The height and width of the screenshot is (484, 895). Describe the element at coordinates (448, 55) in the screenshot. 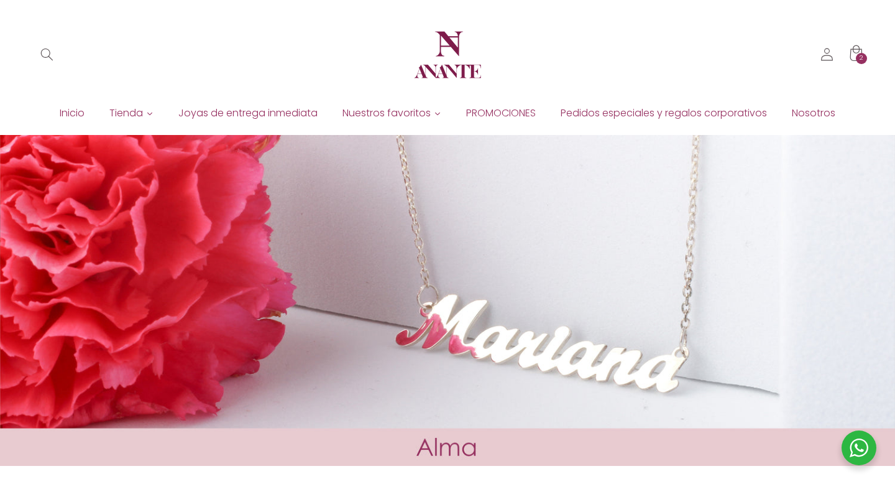

I see `a: Anante Joyería | Diseño en plata y oro` at that location.